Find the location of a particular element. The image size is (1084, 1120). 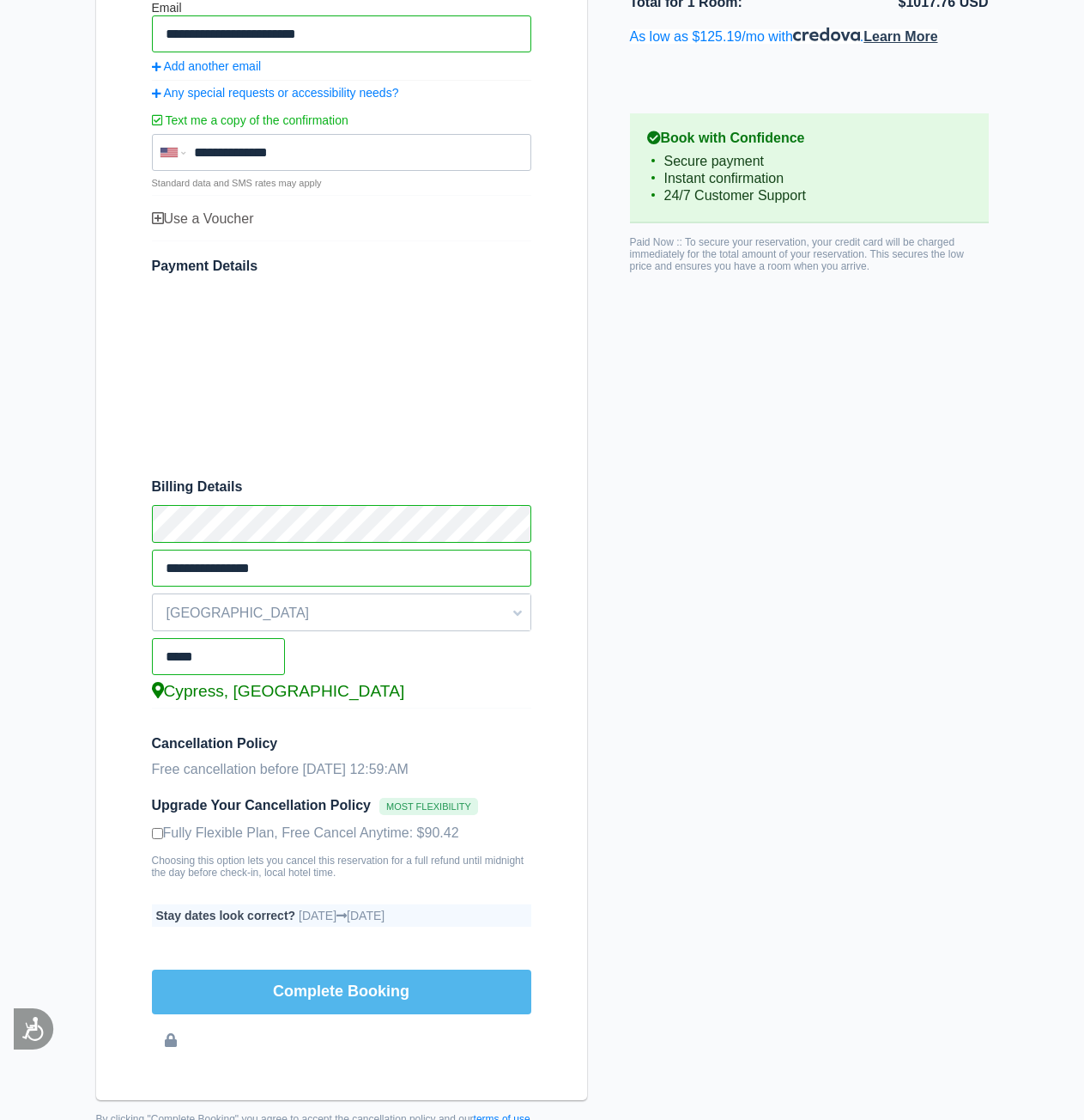

span: Paid Now :: To secure your reservation, your credit card will be charged immediately for the tota... is located at coordinates (797, 254).